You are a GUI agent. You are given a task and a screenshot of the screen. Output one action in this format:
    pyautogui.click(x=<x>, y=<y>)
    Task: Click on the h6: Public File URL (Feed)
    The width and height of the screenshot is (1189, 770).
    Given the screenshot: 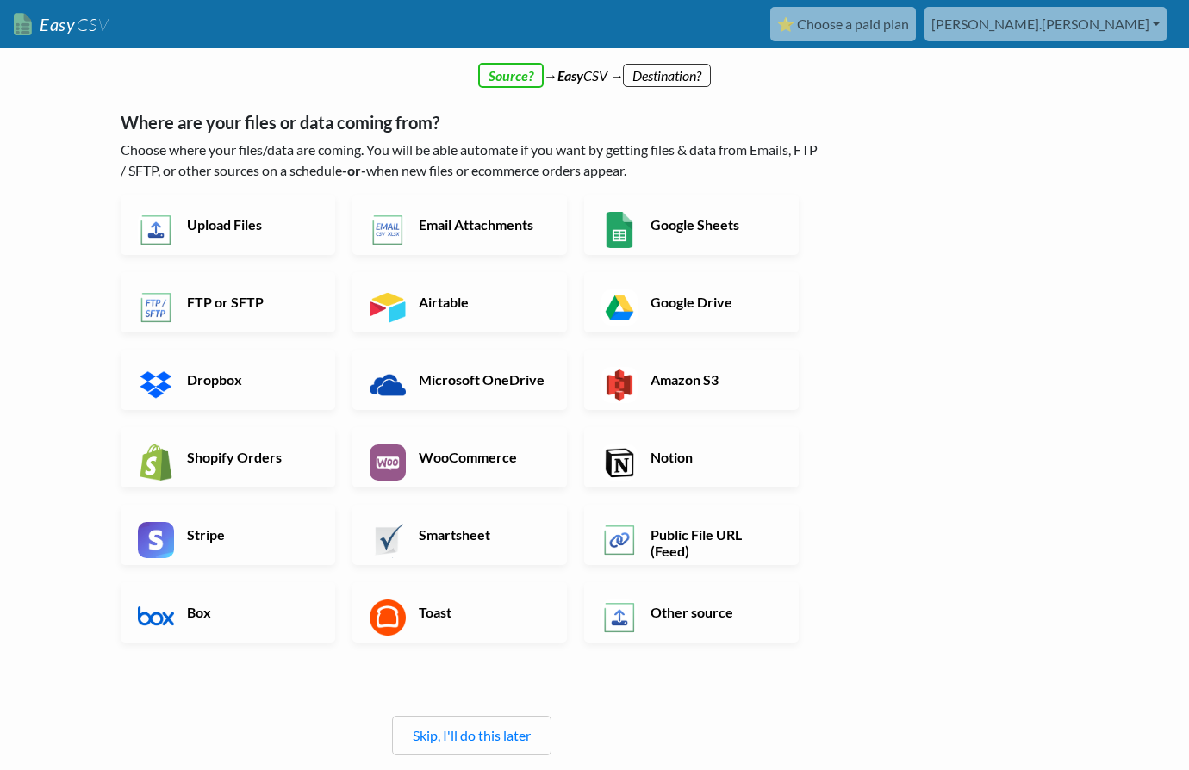 What is the action you would take?
    pyautogui.click(x=713, y=543)
    